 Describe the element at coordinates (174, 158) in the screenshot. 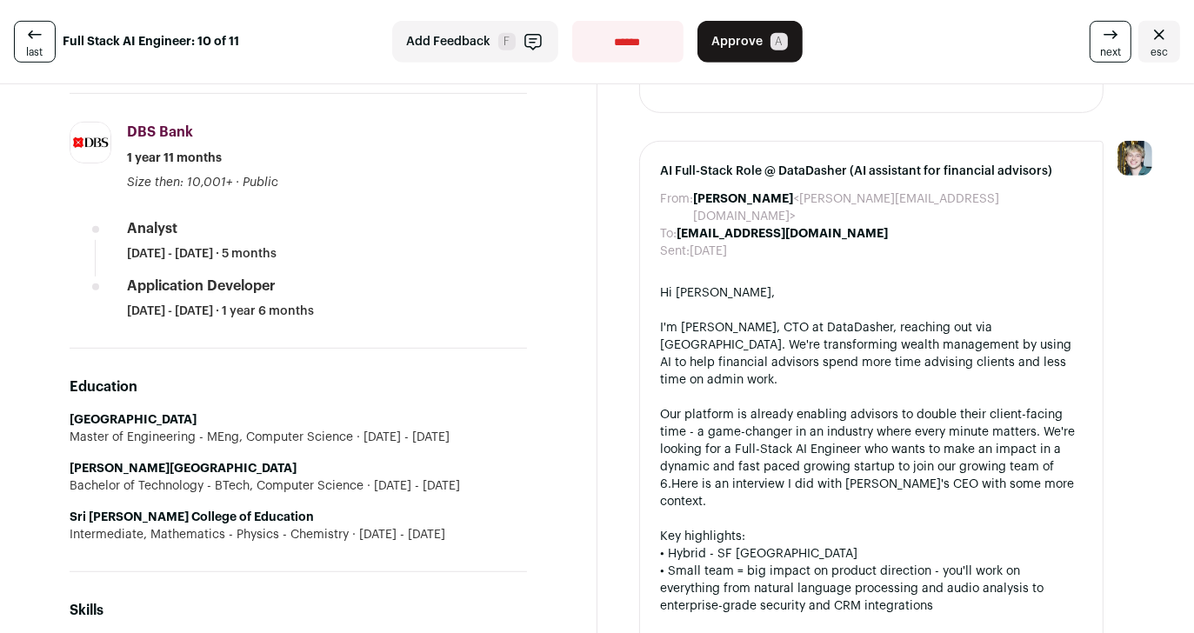

I see `span: 1 year 11 months` at that location.